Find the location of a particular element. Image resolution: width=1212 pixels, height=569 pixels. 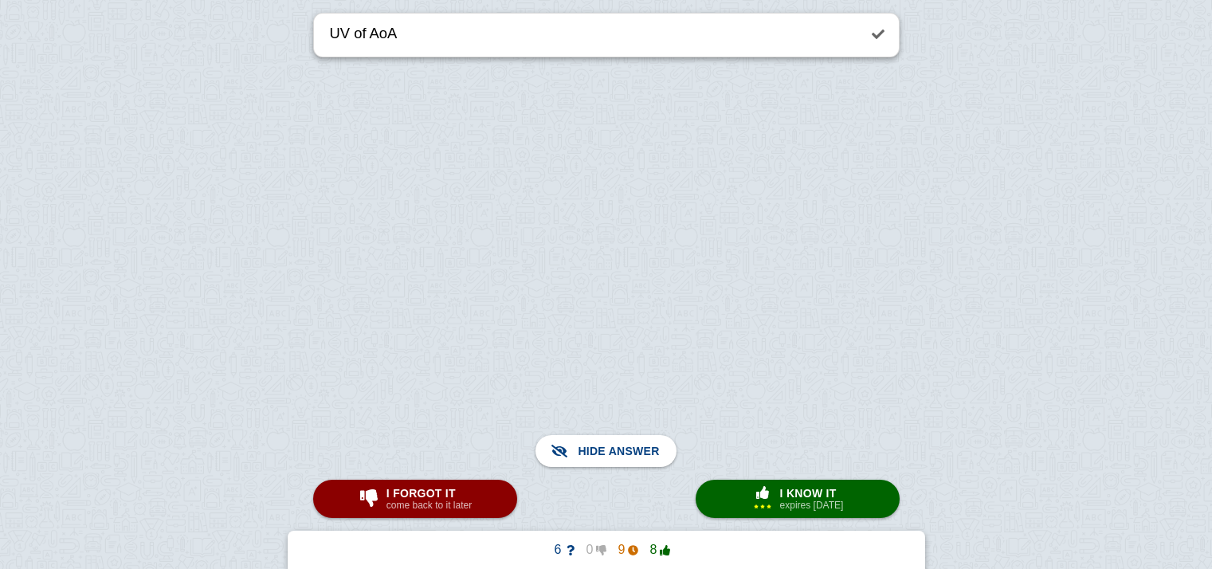

span: I know it is located at coordinates (812, 493).